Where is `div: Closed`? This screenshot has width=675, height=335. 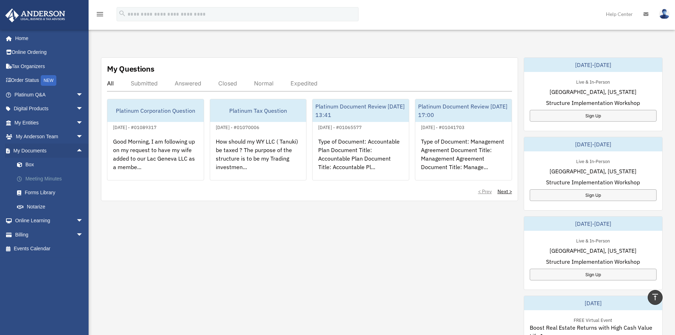
div: Closed is located at coordinates (228, 83).